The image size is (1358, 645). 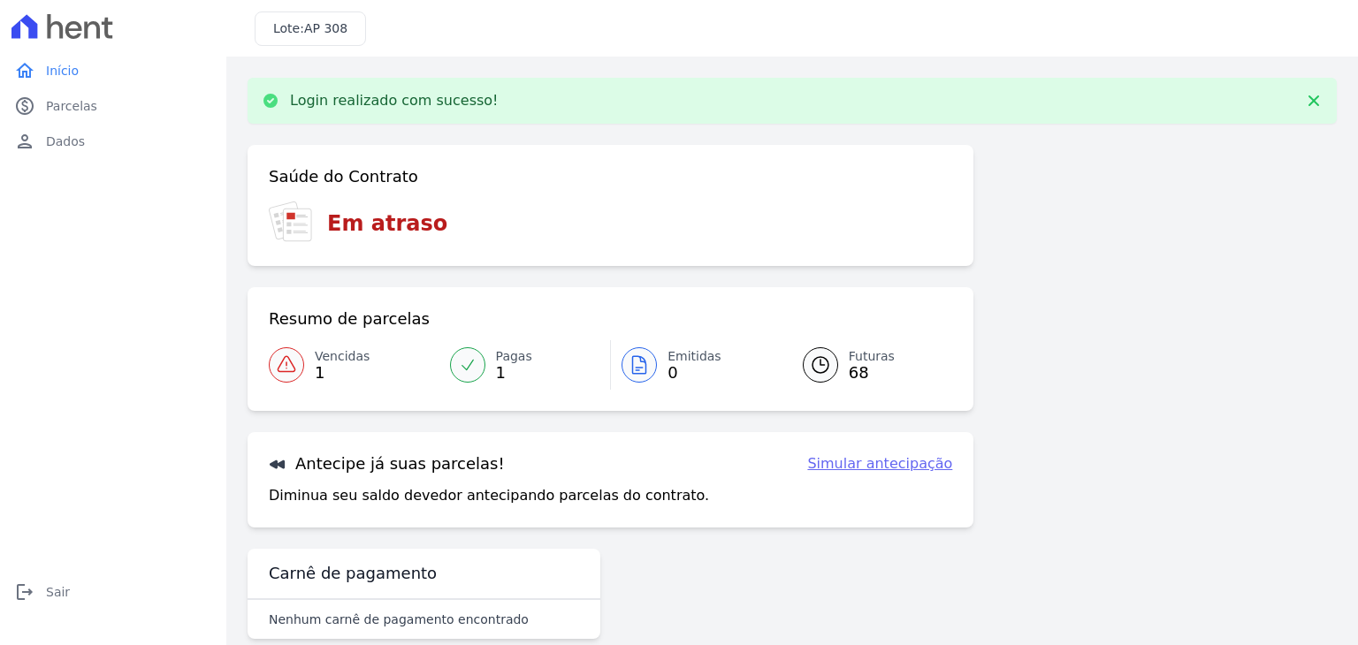 What do you see at coordinates (525, 365) in the screenshot?
I see `a: Pagas 1` at bounding box center [525, 365].